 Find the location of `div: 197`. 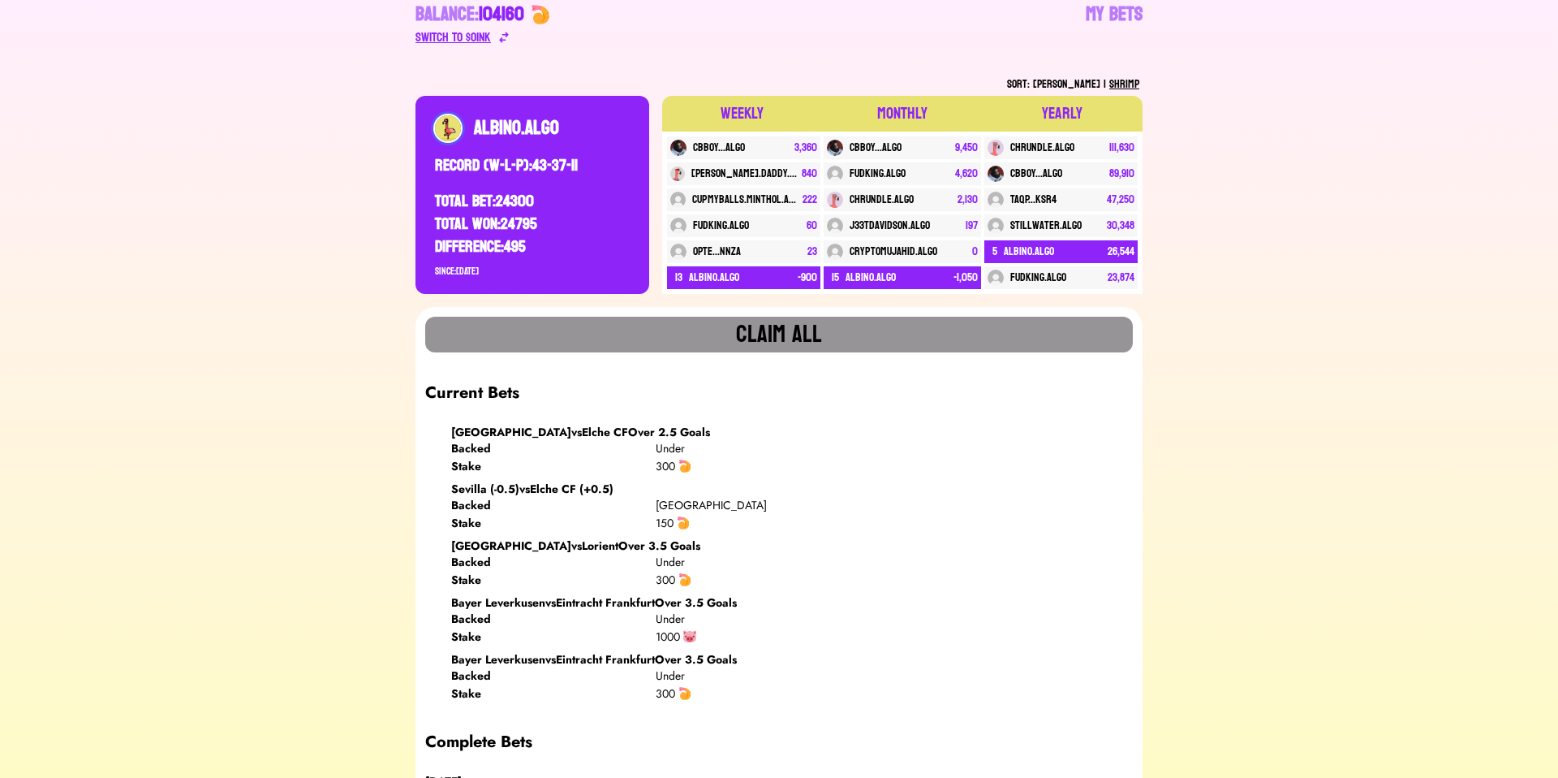

div: 197 is located at coordinates (972, 226).